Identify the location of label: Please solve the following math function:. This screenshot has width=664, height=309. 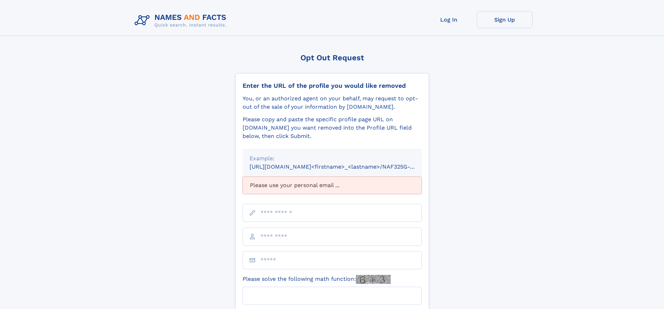
(317, 280).